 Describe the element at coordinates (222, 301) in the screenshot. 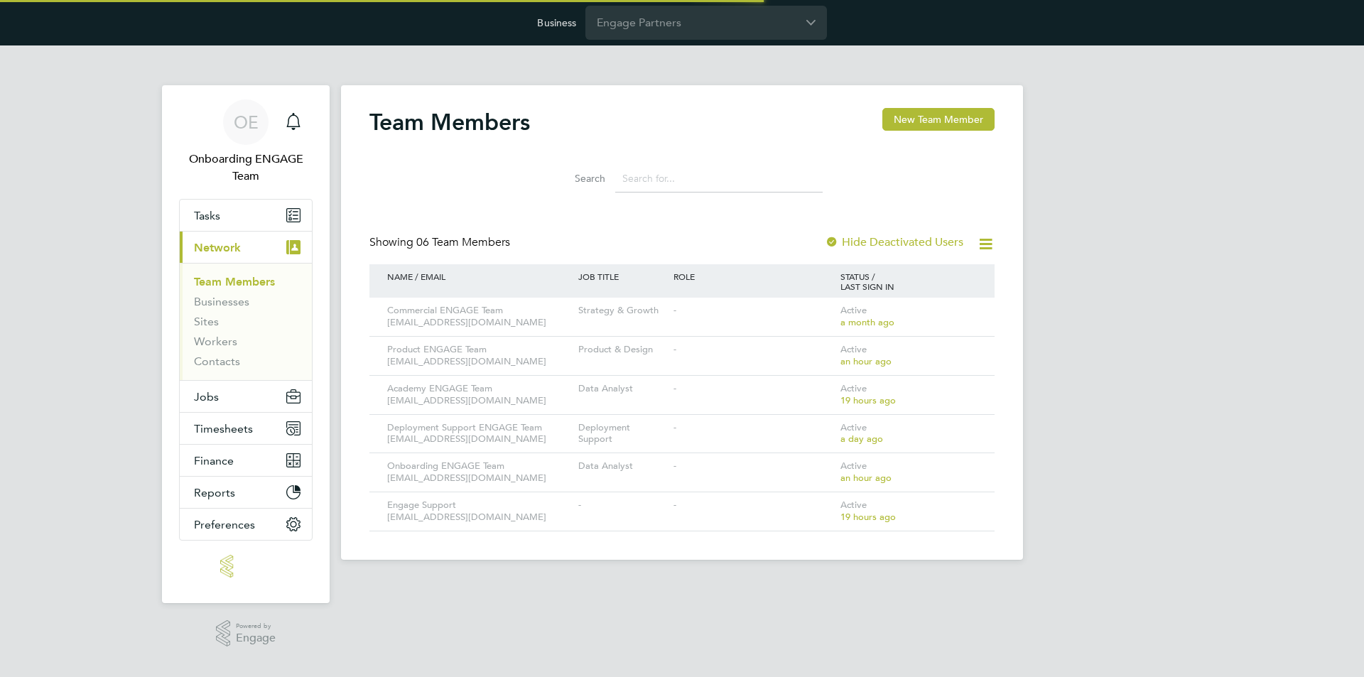

I see `a: Businesses` at that location.